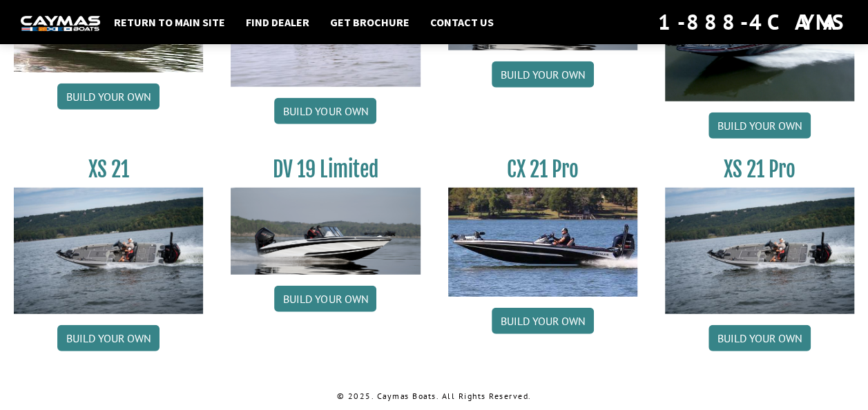 Image resolution: width=868 pixels, height=410 pixels. Describe the element at coordinates (543, 169) in the screenshot. I see `h3: CX 21 Pro` at that location.